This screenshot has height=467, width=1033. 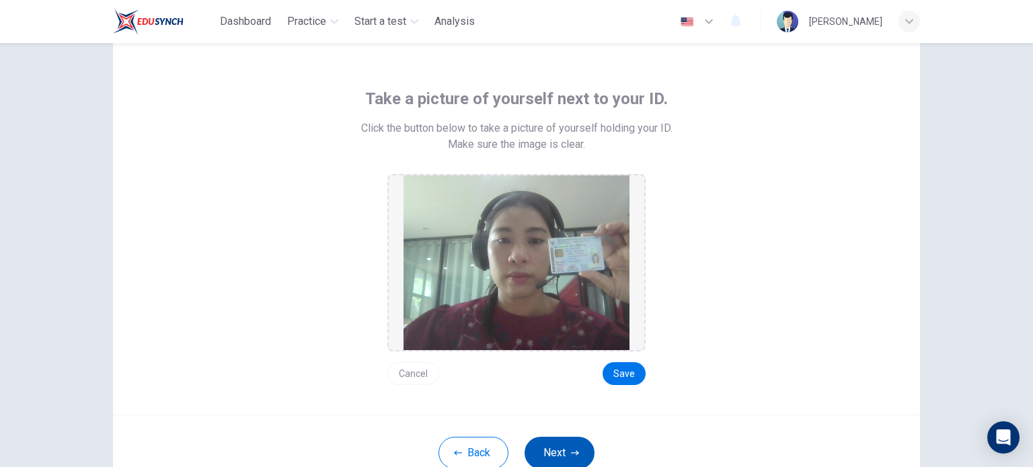 I want to click on button: Practice, so click(x=313, y=22).